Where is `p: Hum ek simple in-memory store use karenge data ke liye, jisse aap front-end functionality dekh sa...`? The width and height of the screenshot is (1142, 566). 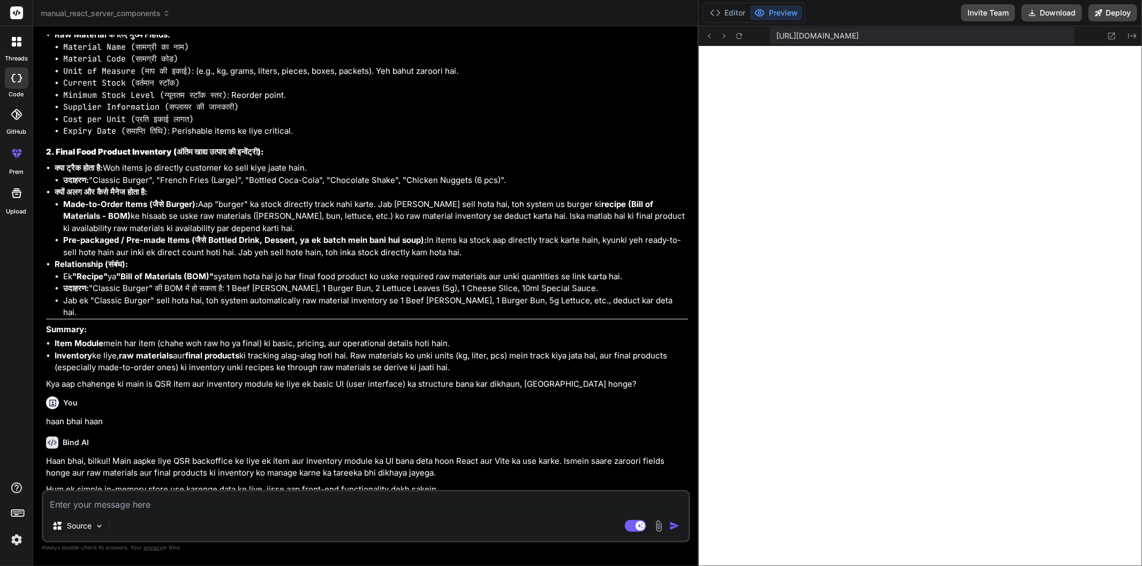
p: Hum ek simple in-memory store use karenge data ke liye, jisse aap front-end functionality dekh sa... is located at coordinates (367, 490).